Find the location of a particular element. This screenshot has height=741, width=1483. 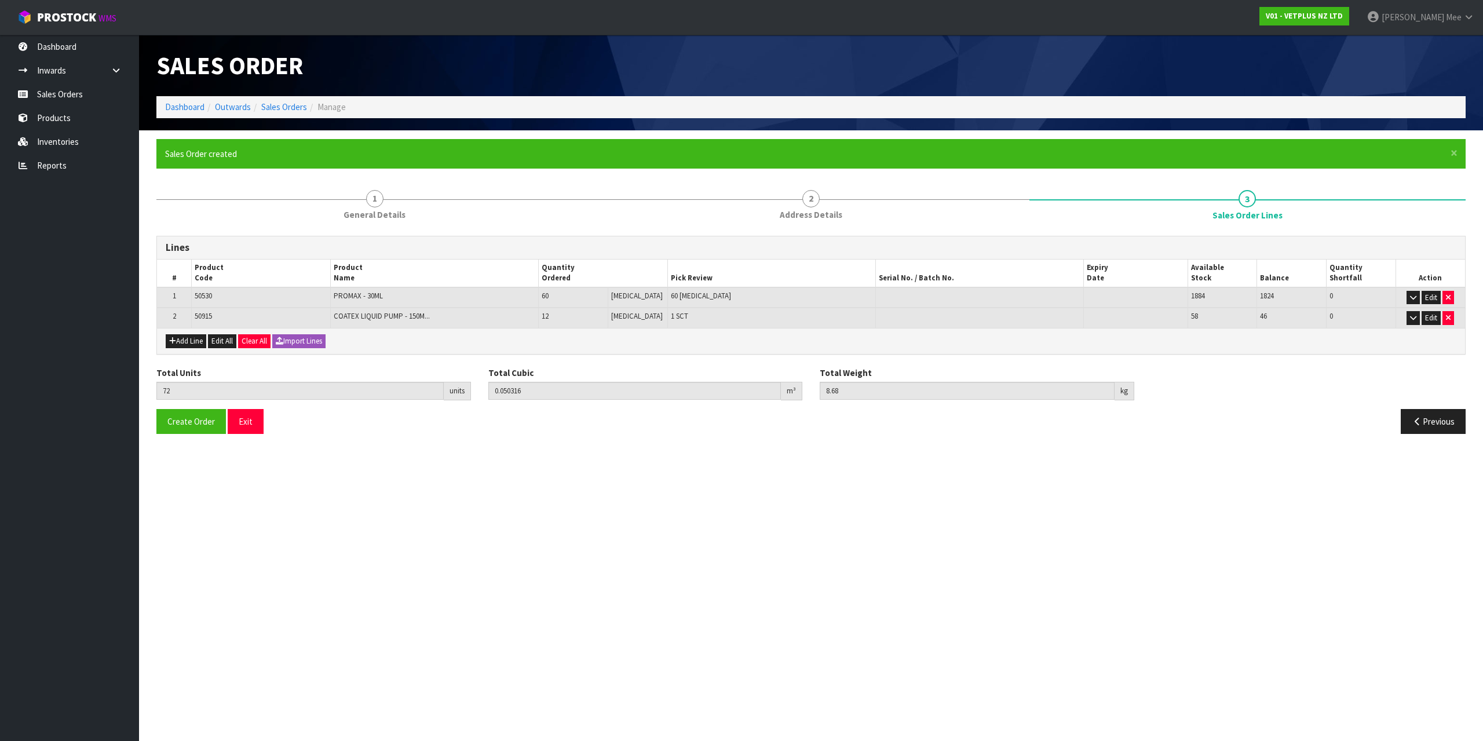

th: Product Code is located at coordinates (261, 273).